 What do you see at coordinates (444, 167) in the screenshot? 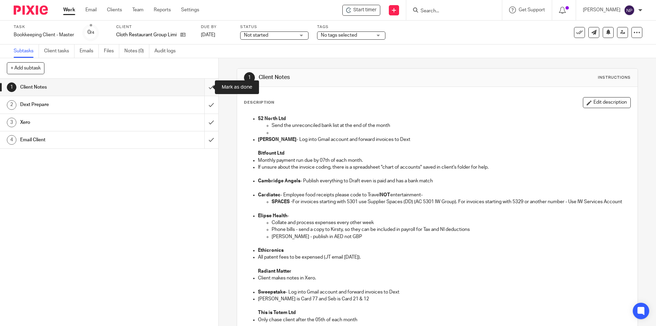
I see `p: If unsure about the invoice coding, there is a spreadsheet "chart of accounts" saved in client's ...` at bounding box center [444, 167].